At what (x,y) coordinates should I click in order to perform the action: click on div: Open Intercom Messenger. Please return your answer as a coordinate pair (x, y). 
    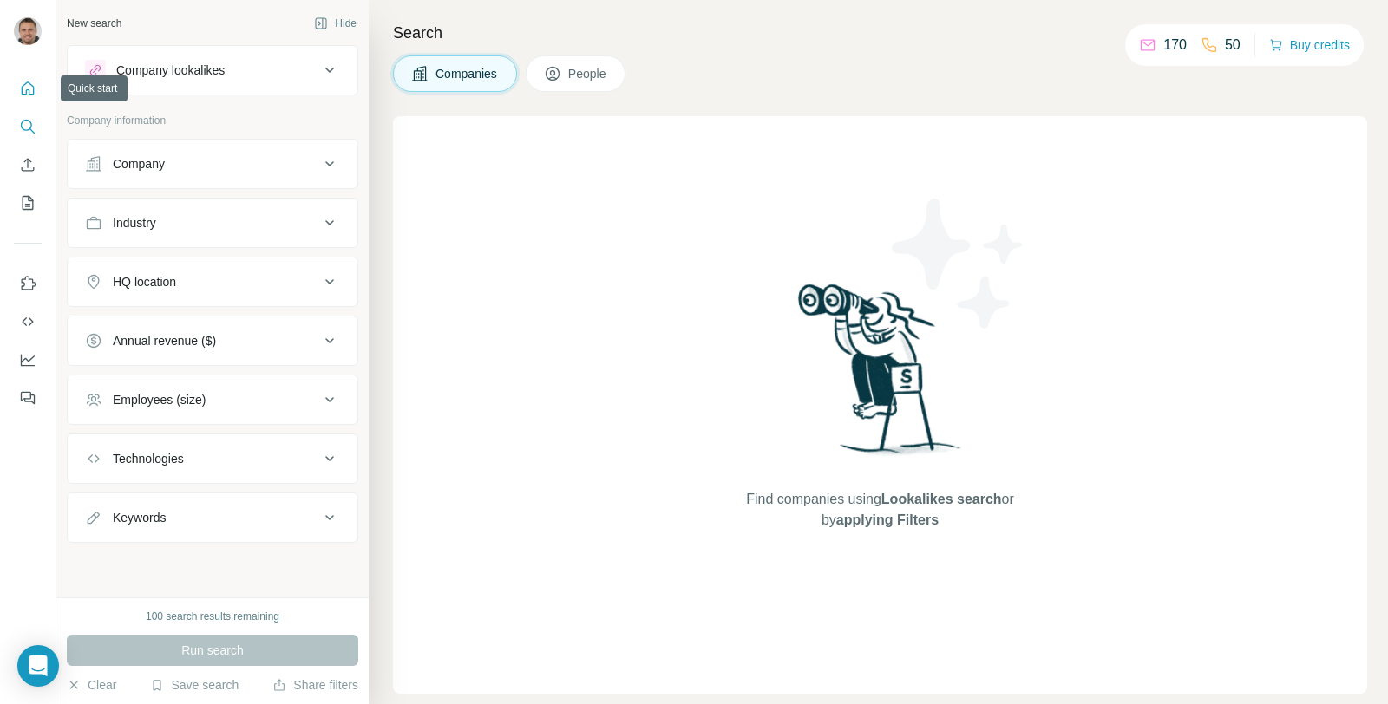
    Looking at the image, I should click on (38, 666).